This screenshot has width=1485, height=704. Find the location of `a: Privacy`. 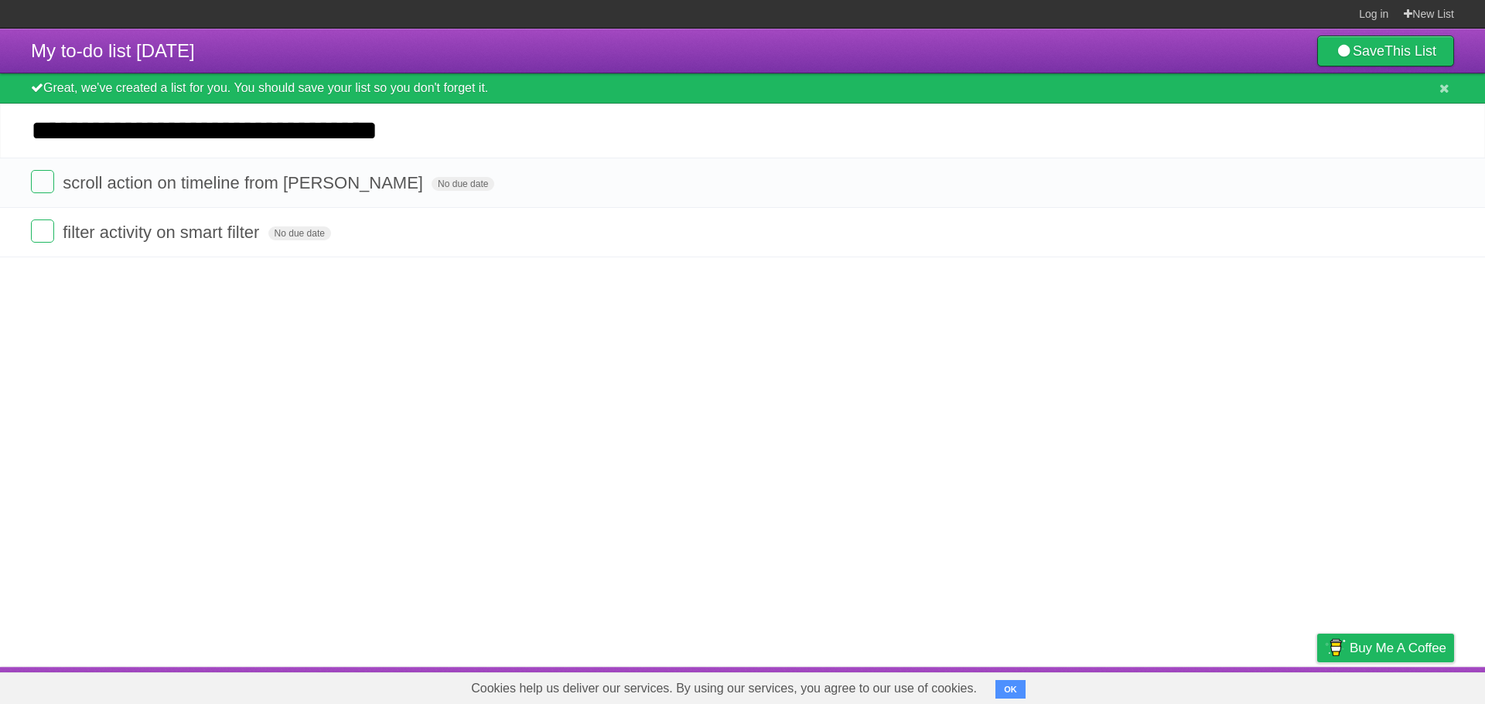

a: Privacy is located at coordinates (1317, 686).